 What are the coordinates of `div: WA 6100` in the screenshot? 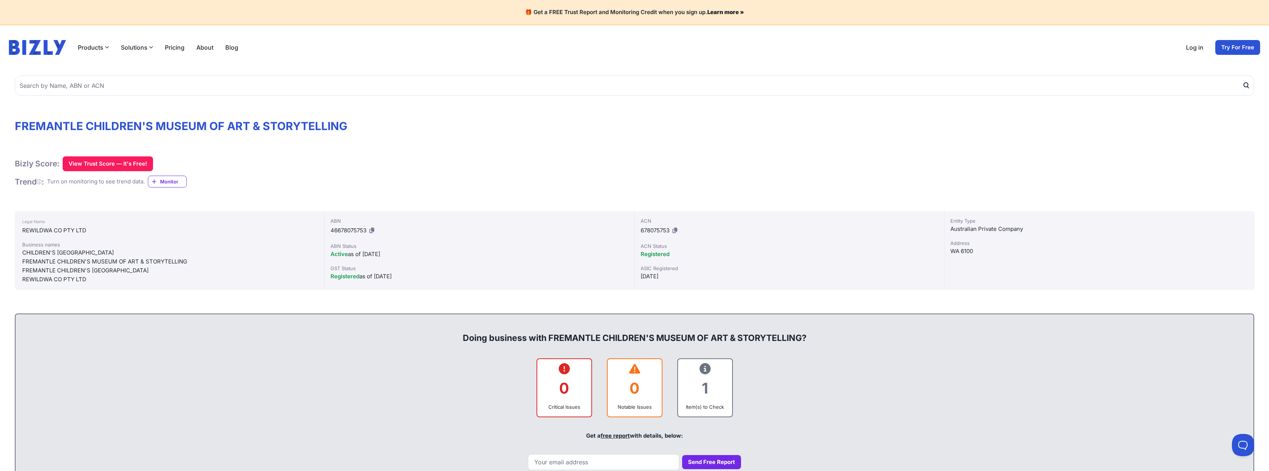 It's located at (1099, 251).